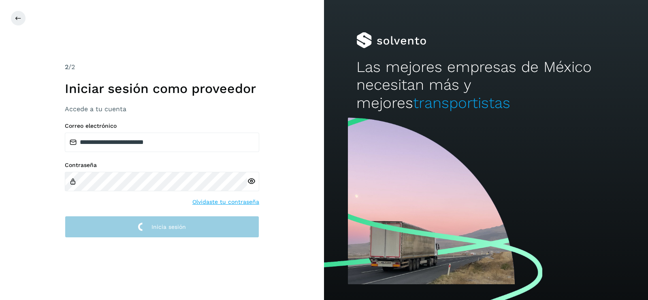  What do you see at coordinates (162, 227) in the screenshot?
I see `button: Inicia sesión` at bounding box center [162, 227].